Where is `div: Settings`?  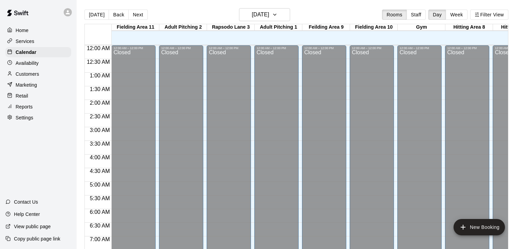 div: Settings is located at coordinates (38, 118).